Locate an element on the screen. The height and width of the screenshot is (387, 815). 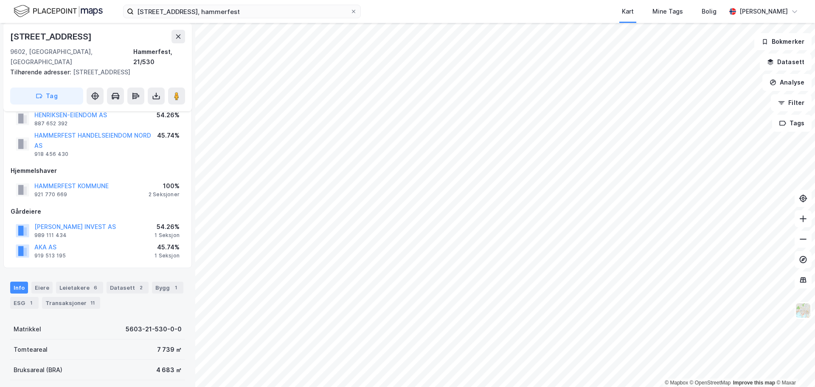
div: Matrikkel is located at coordinates (27, 329).